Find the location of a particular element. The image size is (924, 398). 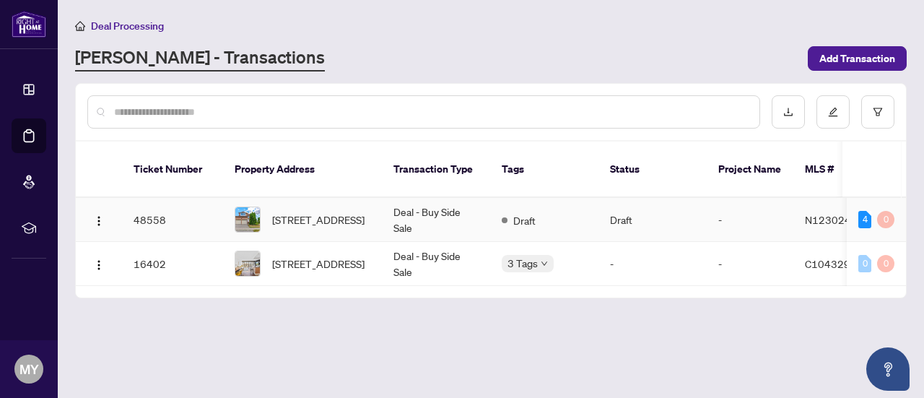

span: filter is located at coordinates (877, 112).